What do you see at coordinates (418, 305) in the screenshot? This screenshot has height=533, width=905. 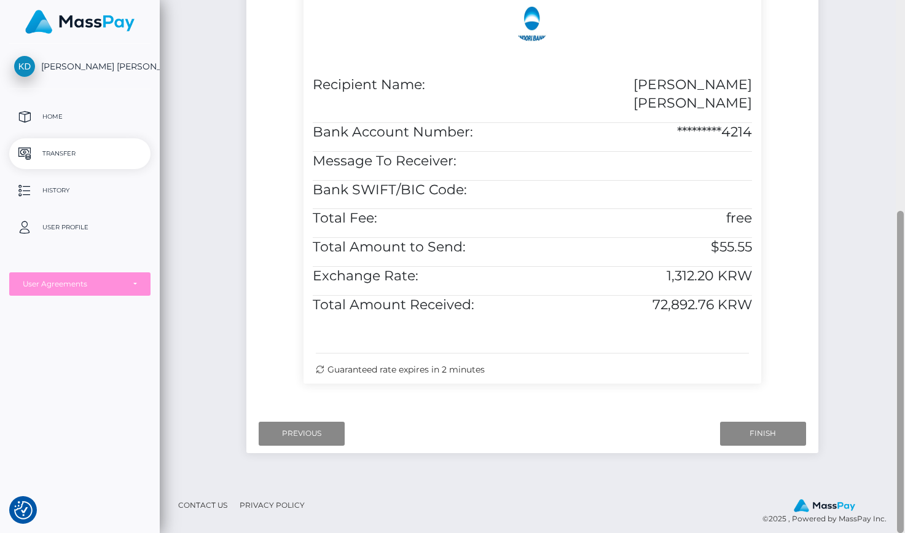 I see `h5: Total Amount Received:` at bounding box center [418, 305].